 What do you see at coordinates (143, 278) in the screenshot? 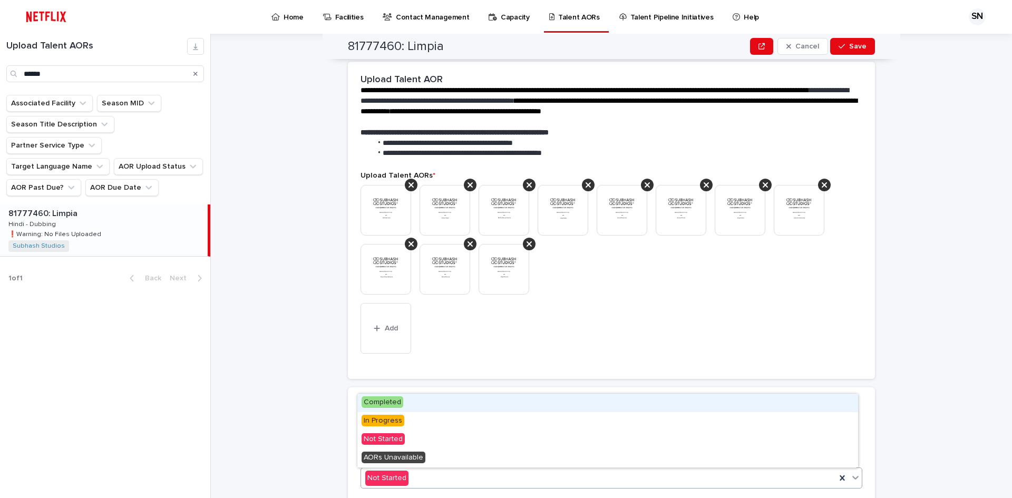
I see `button: Back` at bounding box center [143, 278].